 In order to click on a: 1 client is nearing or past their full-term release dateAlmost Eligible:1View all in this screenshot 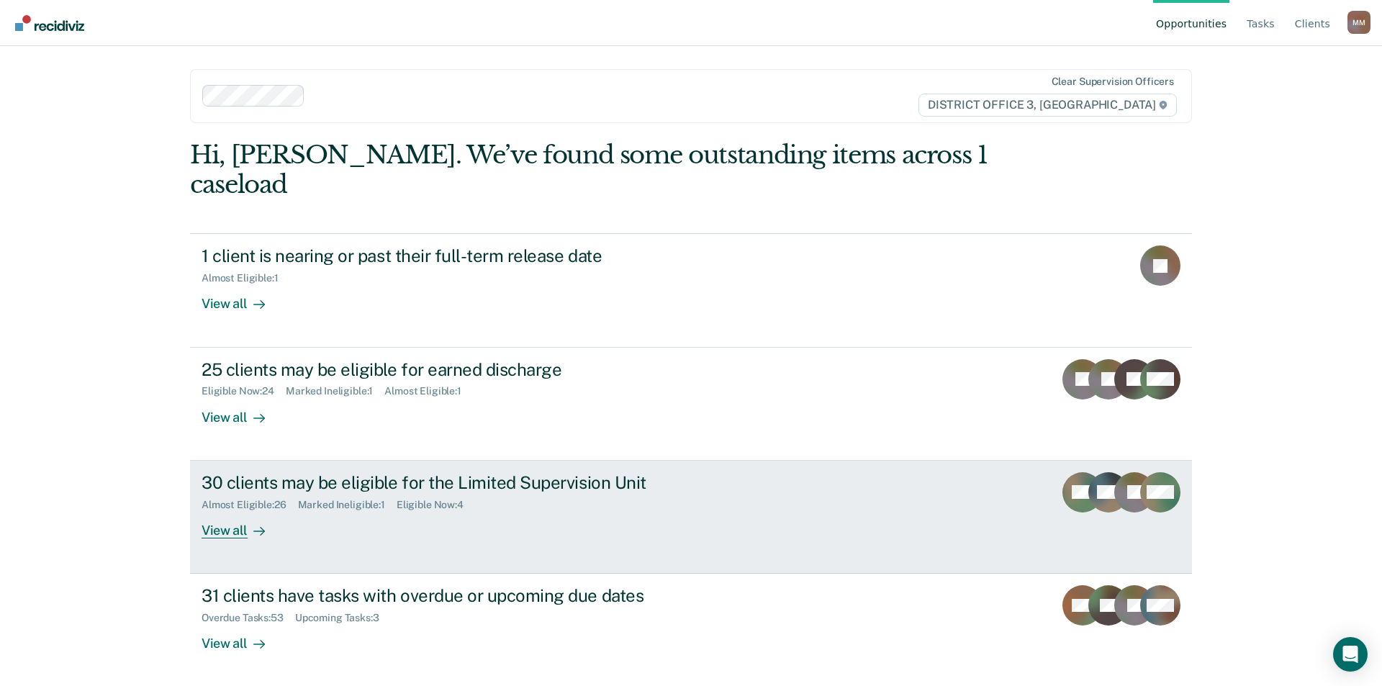, I will do `click(691, 290)`.